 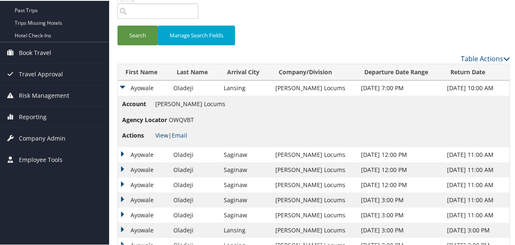 I want to click on span: Employee Tools, so click(x=41, y=159).